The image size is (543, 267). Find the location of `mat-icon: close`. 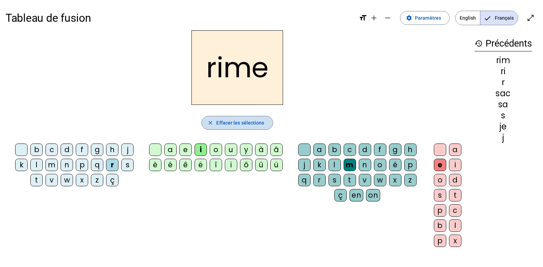

mat-icon: close is located at coordinates (210, 123).